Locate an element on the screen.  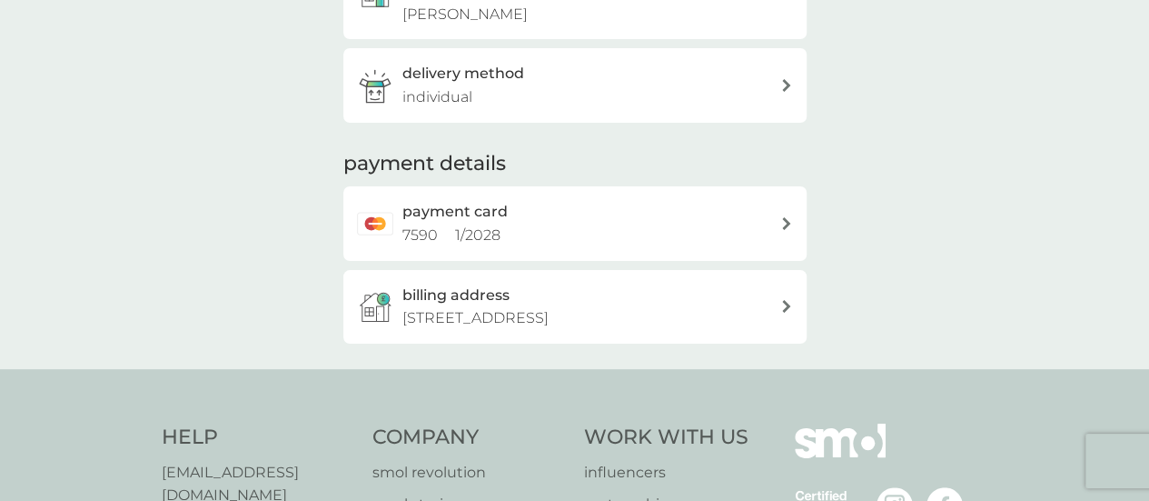
p: influencers is located at coordinates (666, 472).